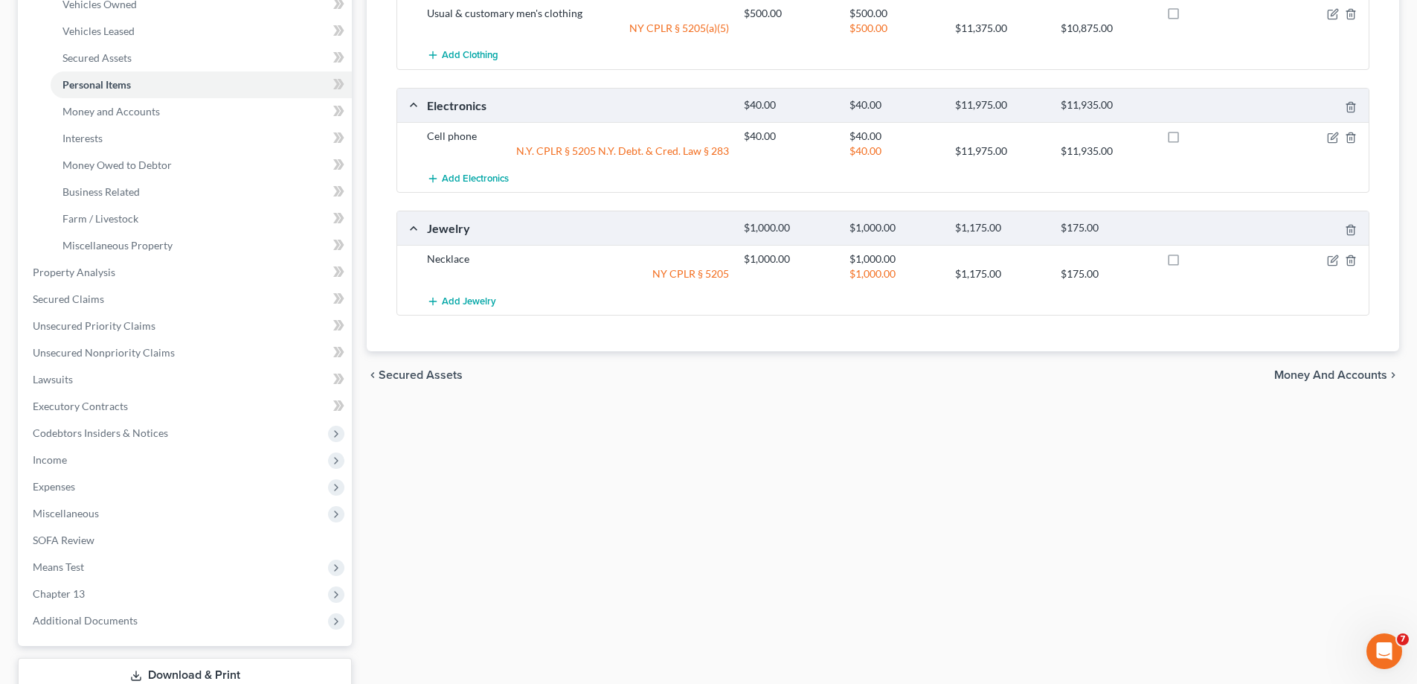  Describe the element at coordinates (578, 105) in the screenshot. I see `div: Electronics` at that location.